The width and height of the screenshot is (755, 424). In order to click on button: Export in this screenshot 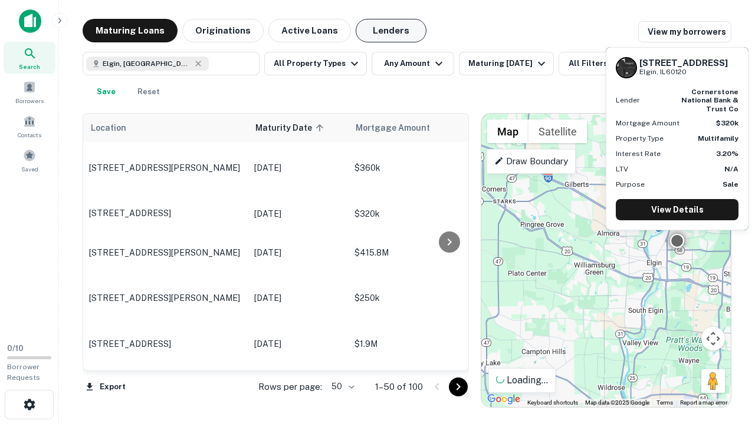, I will do `click(106, 387)`.